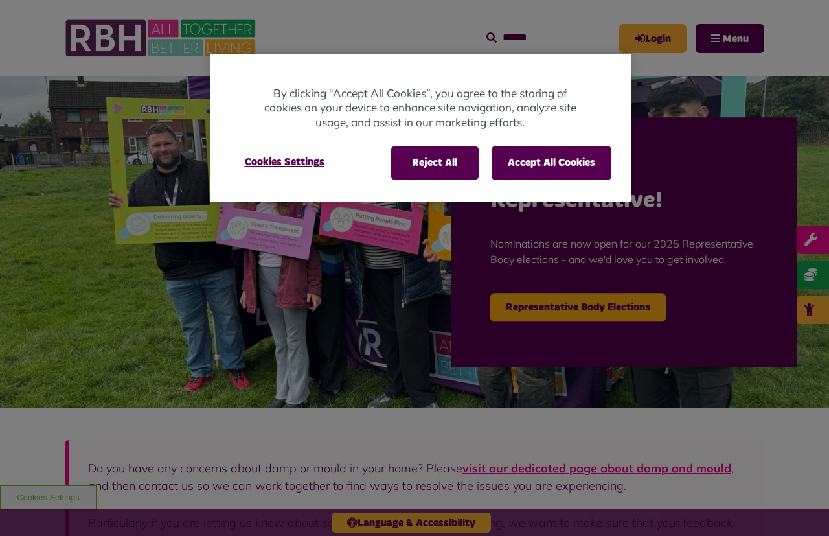 This screenshot has width=829, height=536. I want to click on button: Cookies Settings, so click(284, 162).